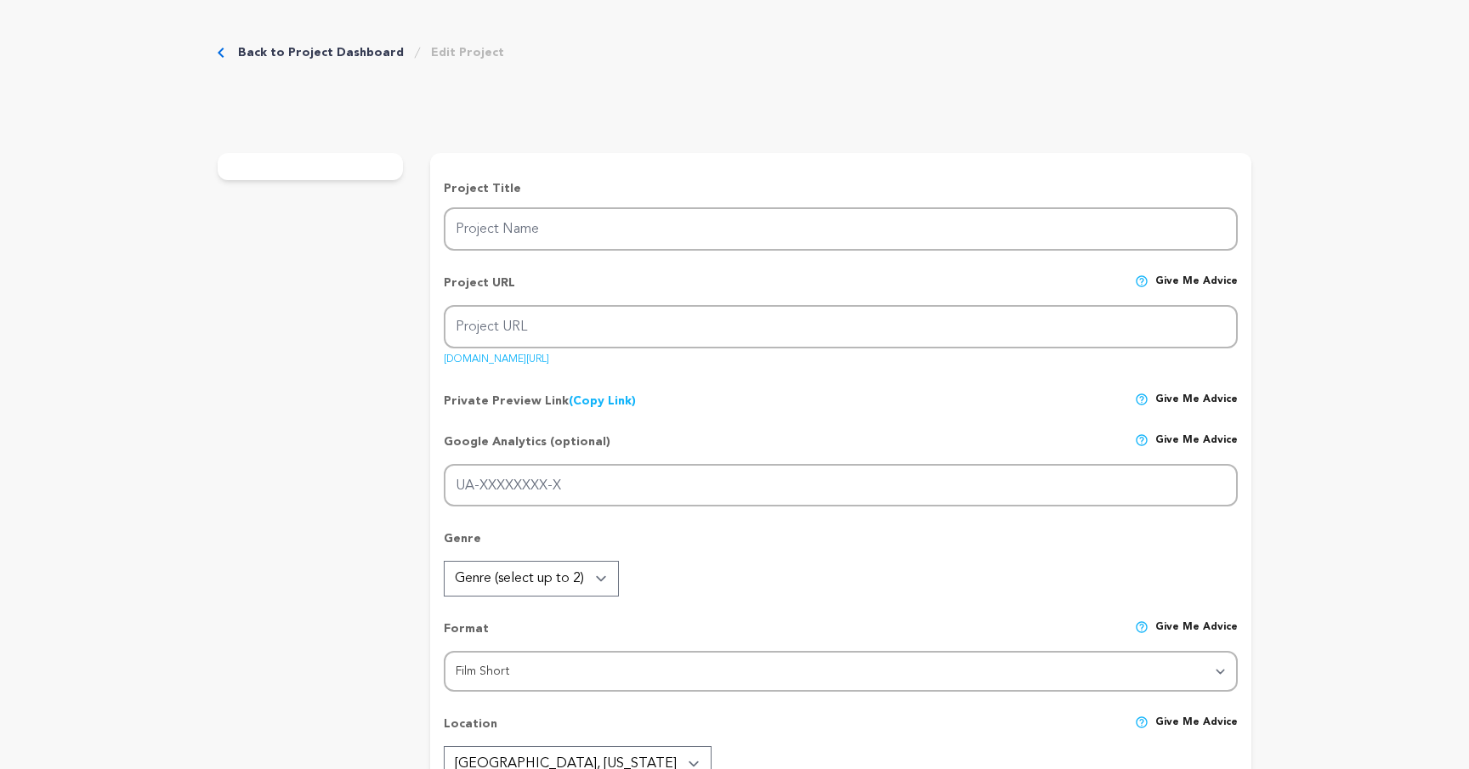 The height and width of the screenshot is (769, 1469). I want to click on p: Location, so click(470, 731).